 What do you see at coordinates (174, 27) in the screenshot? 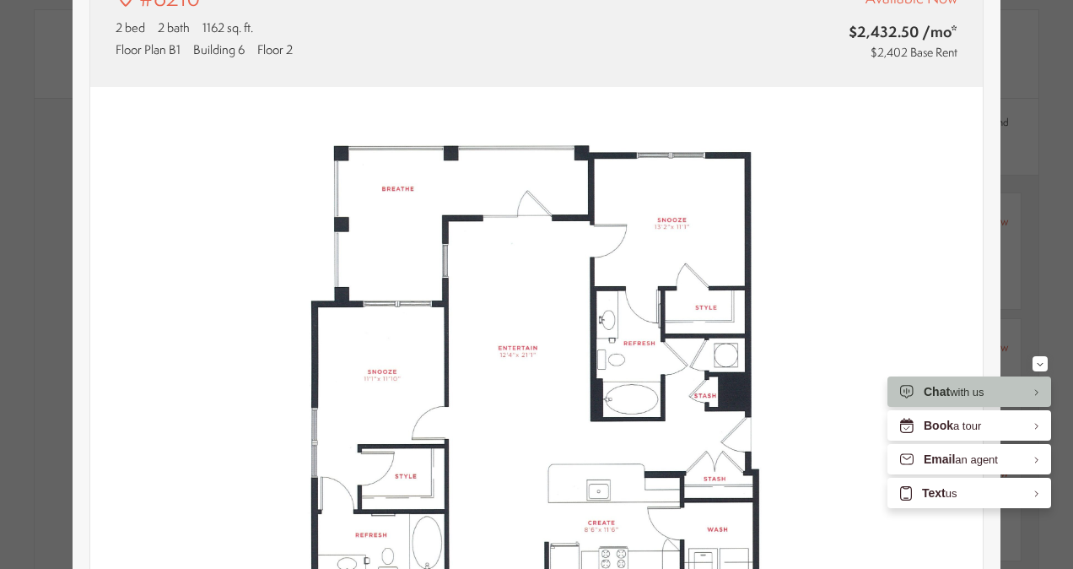
I see `span: 2 bath` at bounding box center [174, 27].